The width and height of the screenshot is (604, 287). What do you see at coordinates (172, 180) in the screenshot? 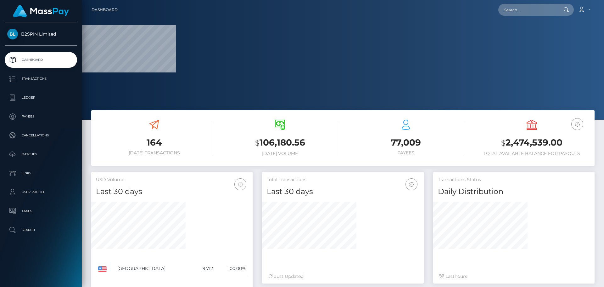
I see `h5: USD Volume` at bounding box center [172, 180].